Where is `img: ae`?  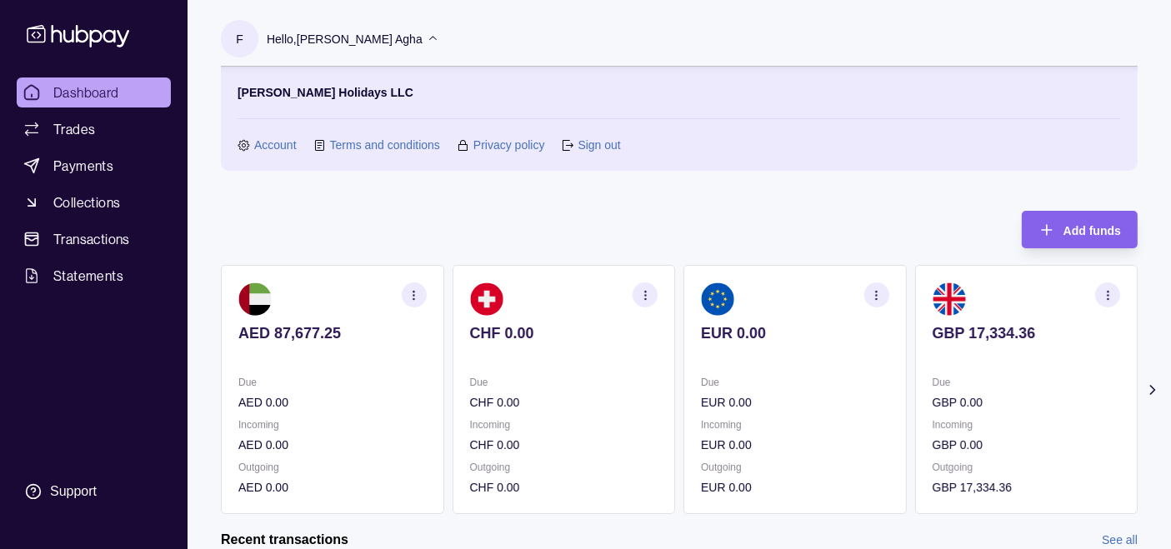
img: ae is located at coordinates (255, 299).